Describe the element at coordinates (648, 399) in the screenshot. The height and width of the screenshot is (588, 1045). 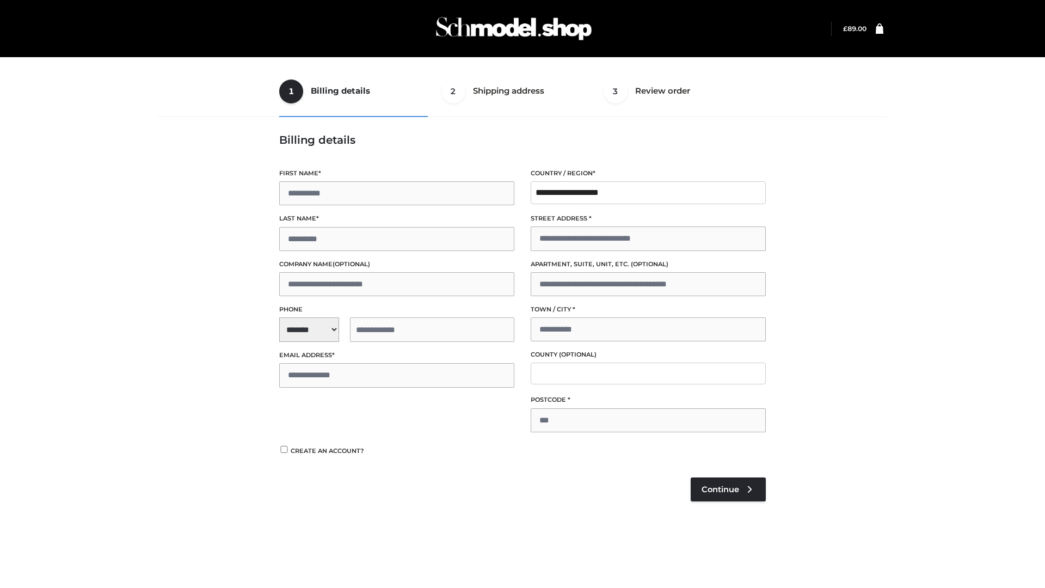
I see `label: Postcode` at that location.